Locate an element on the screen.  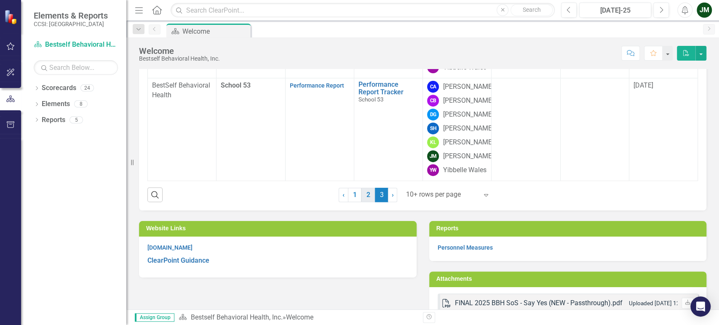
button: Search is located at coordinates (531, 10).